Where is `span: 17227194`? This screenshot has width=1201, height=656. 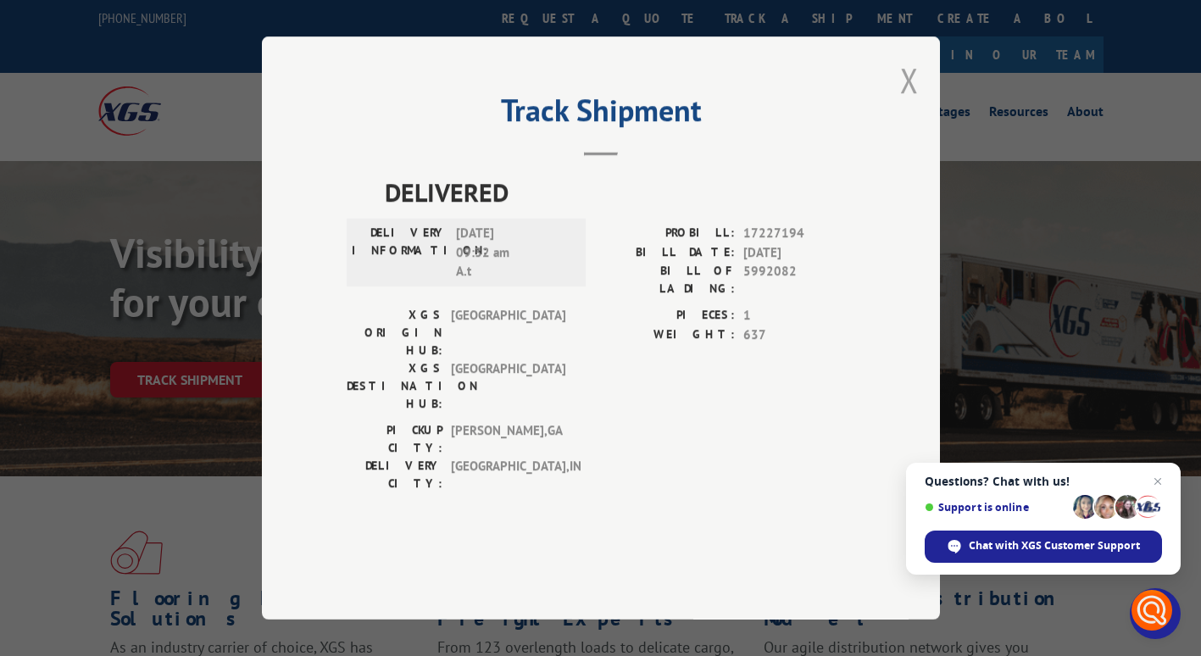 span: 17227194 is located at coordinates (799, 233).